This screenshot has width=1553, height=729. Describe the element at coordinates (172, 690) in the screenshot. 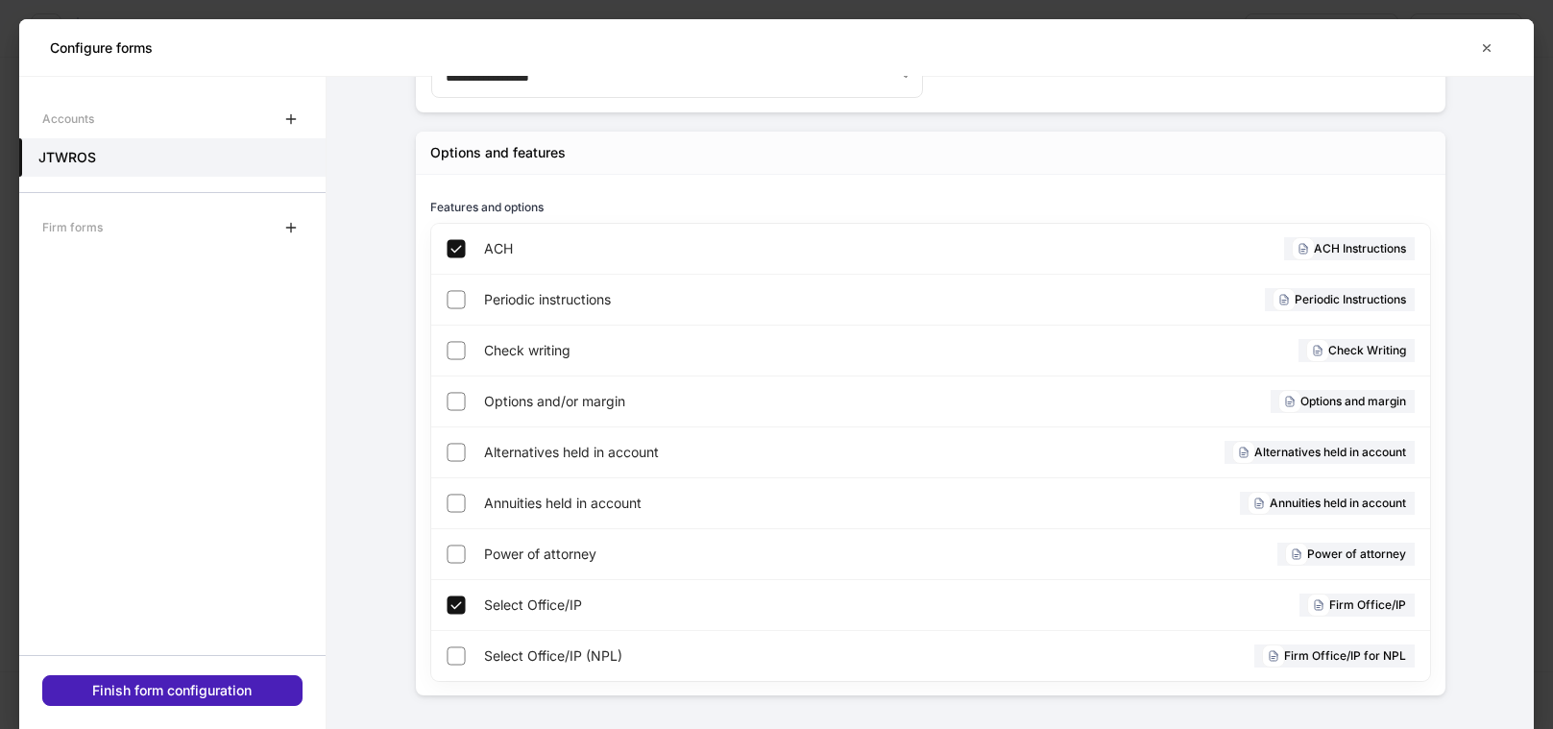

I see `button: Finish form configuration` at that location.